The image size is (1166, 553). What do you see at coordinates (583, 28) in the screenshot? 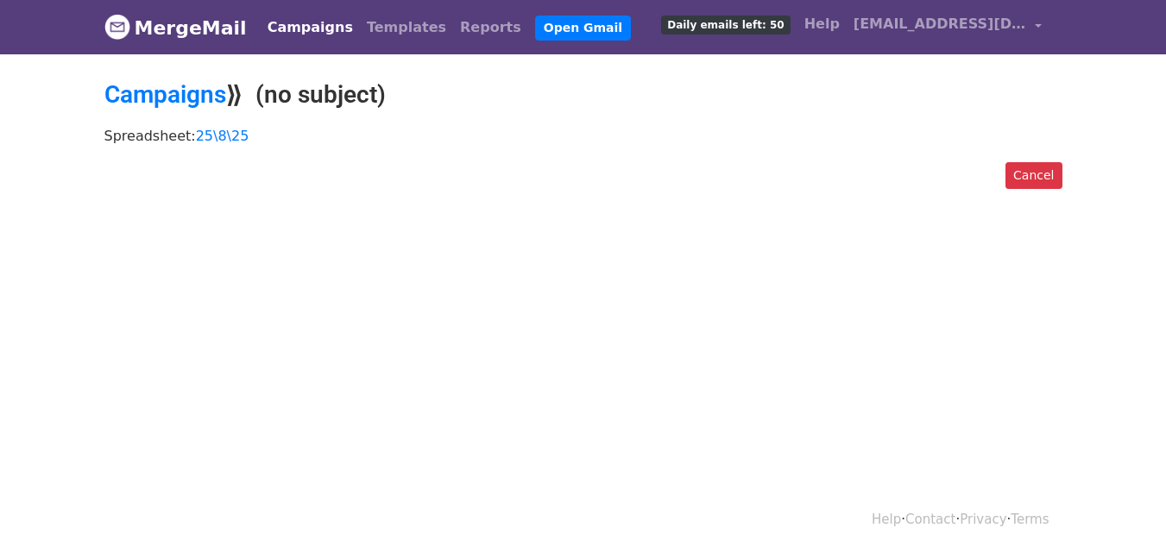
I see `a: Open Gmail` at bounding box center [583, 28].